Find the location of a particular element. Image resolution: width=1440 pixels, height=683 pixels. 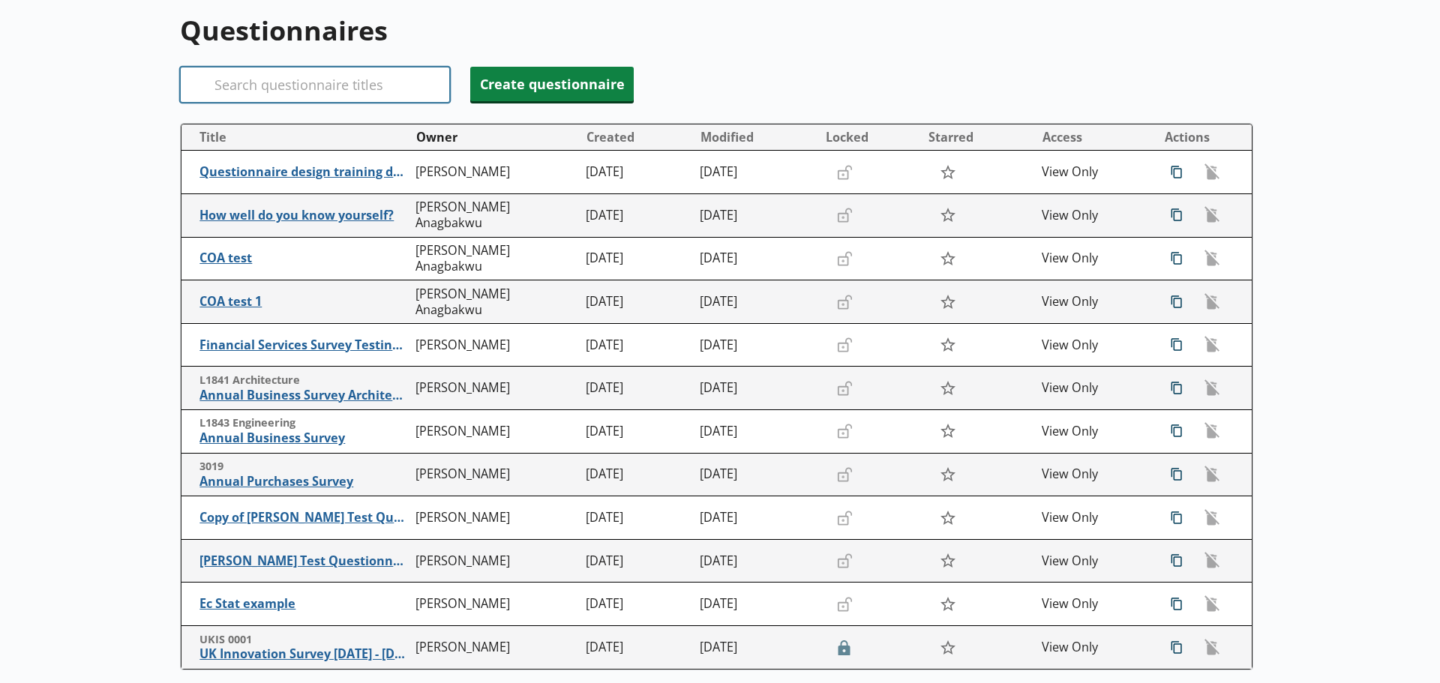

span: L1843 Engineering is located at coordinates (304, 423).